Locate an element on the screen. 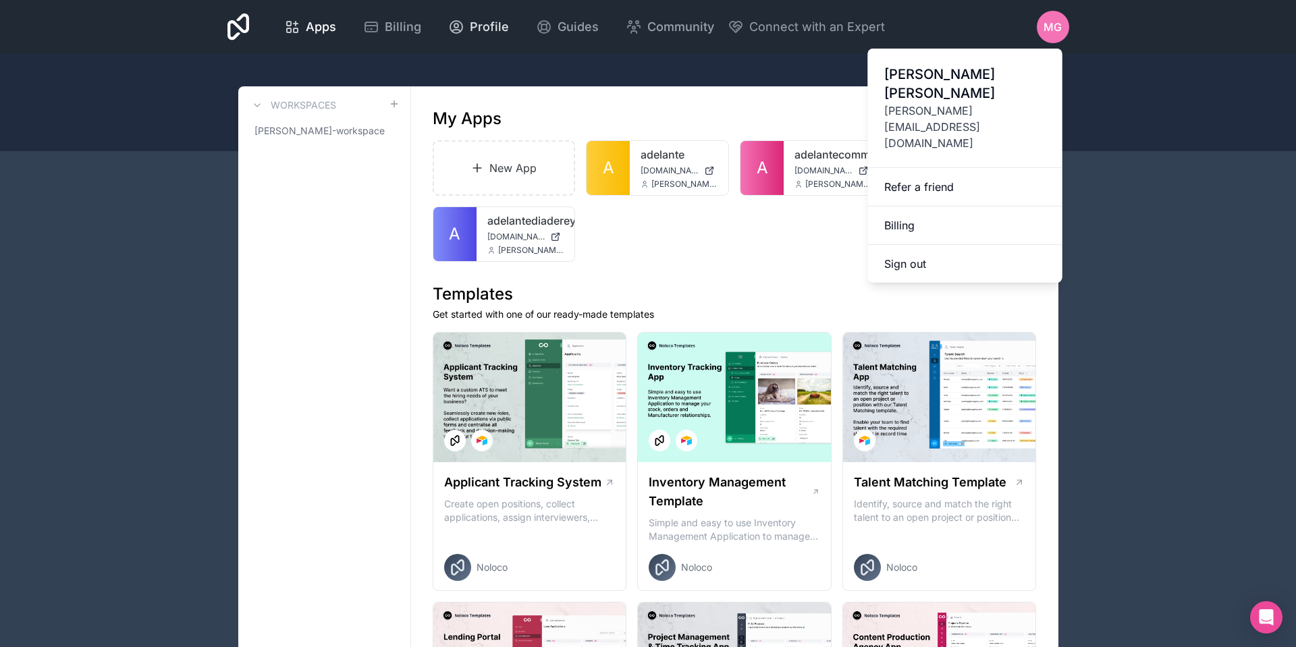 This screenshot has width=1296, height=647. p: Identify, source and match the right talent to an open project or position with our Talent Matchi... is located at coordinates (939, 511).